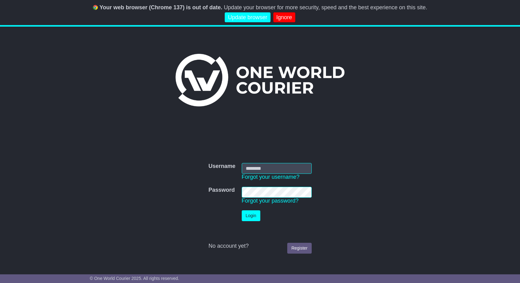 Image resolution: width=520 pixels, height=283 pixels. Describe the element at coordinates (271, 177) in the screenshot. I see `a: Forgot your username?` at that location.